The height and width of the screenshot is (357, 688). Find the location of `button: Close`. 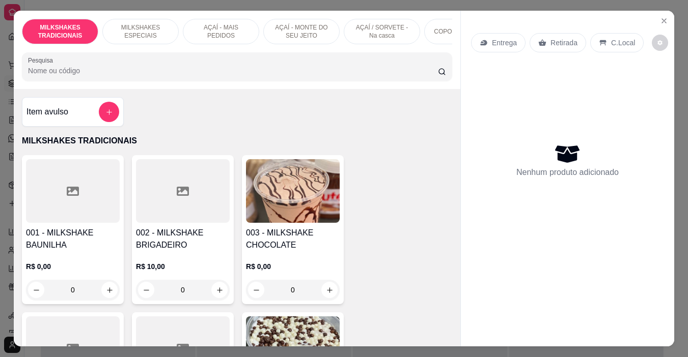

button: Close is located at coordinates (664, 21).